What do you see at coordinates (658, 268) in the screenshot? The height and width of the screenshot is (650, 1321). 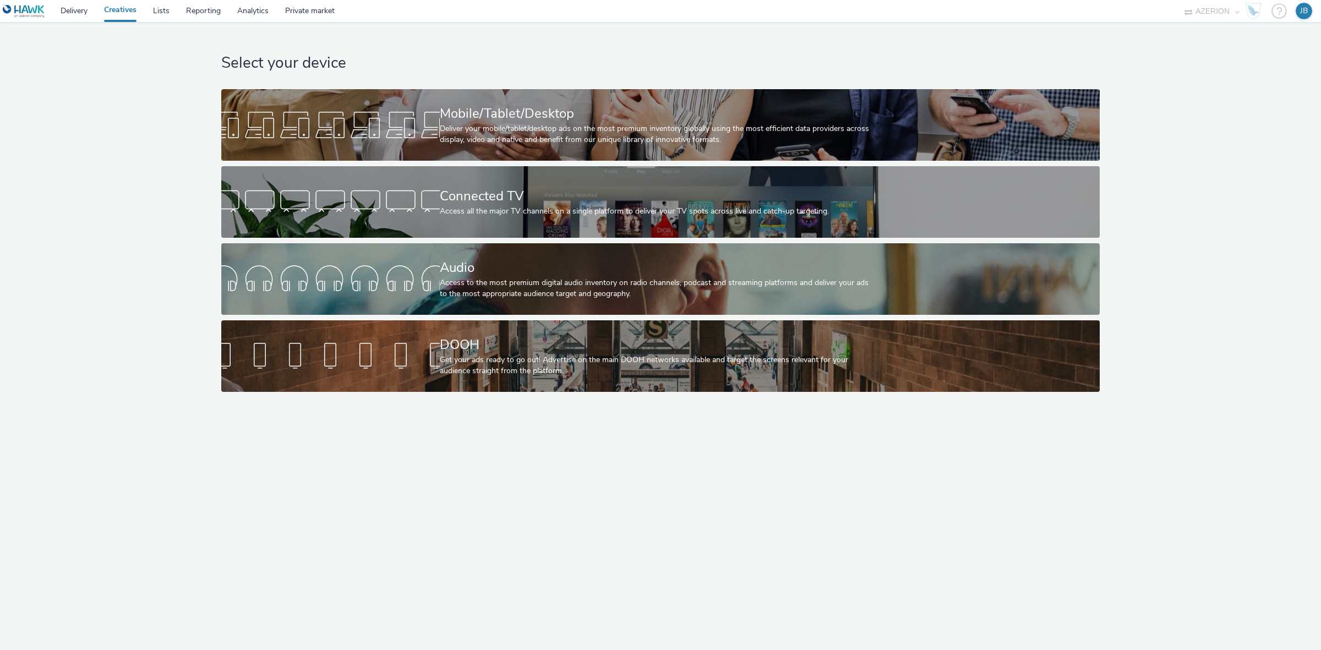 I see `div: Audio` at bounding box center [658, 268].